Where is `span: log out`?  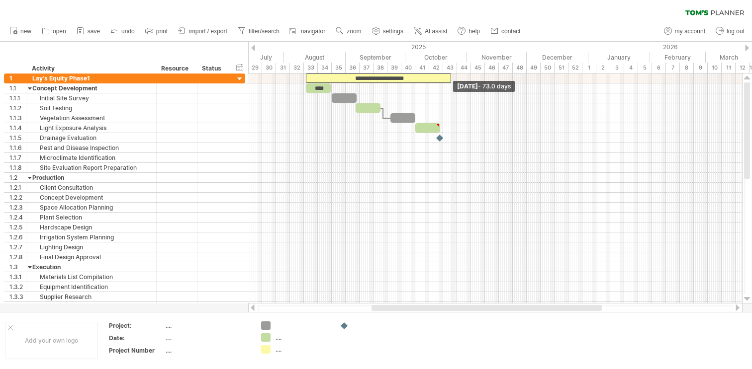
span: log out is located at coordinates (735, 31).